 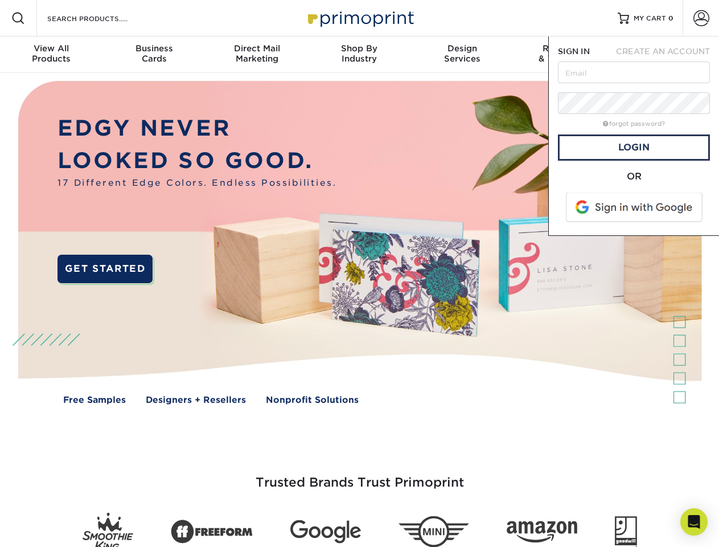 I want to click on img: Google, so click(x=326, y=531).